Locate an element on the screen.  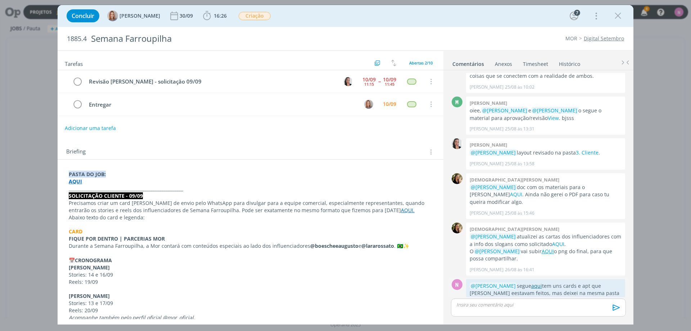
p: Stories: 14 e 16/09 is located at coordinates (250, 275).